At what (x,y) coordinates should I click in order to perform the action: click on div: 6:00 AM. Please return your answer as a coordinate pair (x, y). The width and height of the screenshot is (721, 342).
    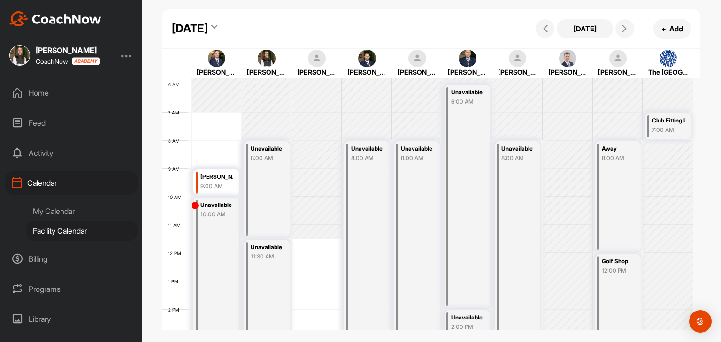
    Looking at the image, I should click on (468, 102).